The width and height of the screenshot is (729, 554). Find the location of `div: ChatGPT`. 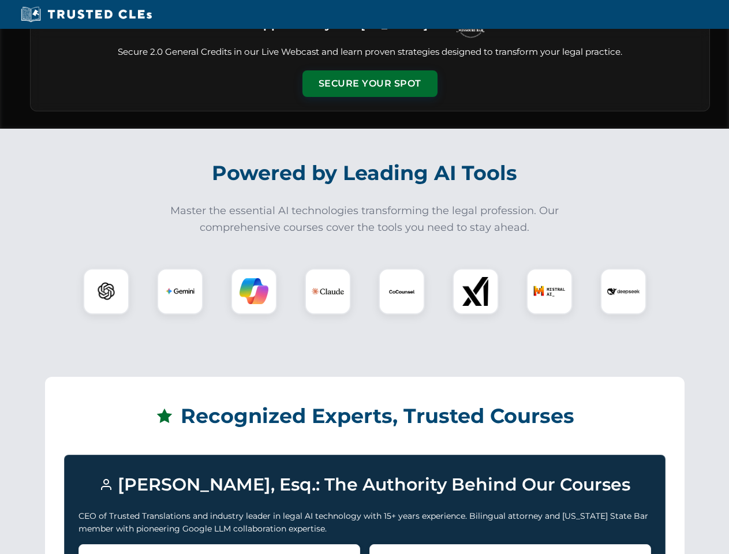

div: ChatGPT is located at coordinates (106, 292).